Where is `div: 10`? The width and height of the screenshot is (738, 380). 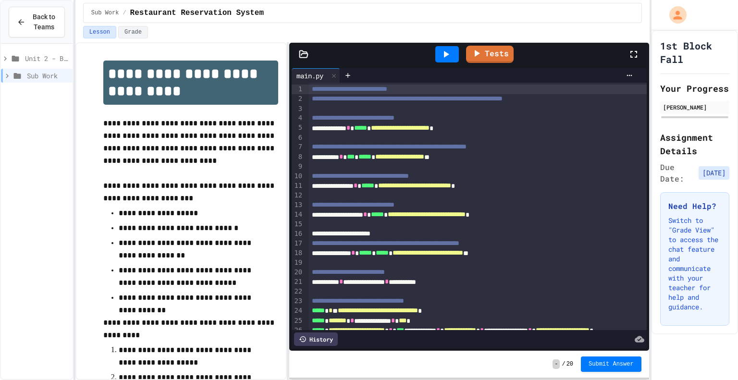 div: 10 is located at coordinates (298, 176).